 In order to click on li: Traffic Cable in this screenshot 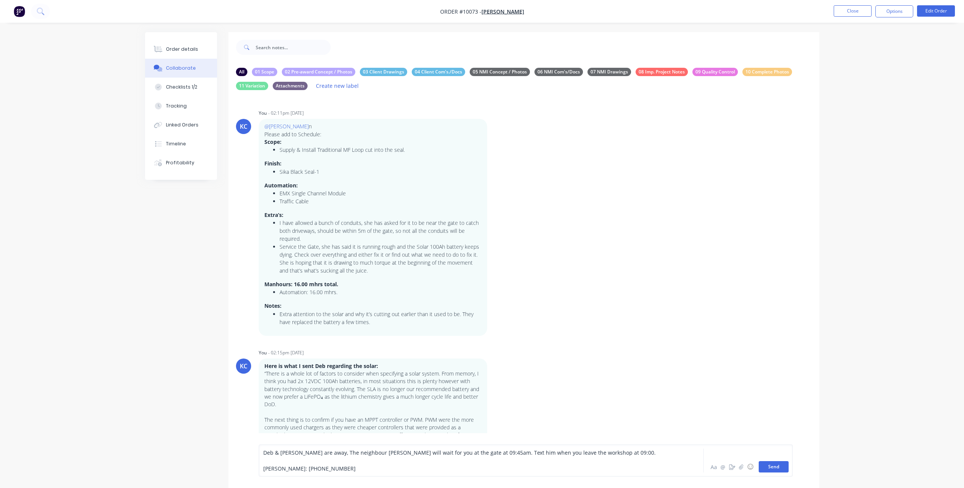, I will do `click(380, 201)`.